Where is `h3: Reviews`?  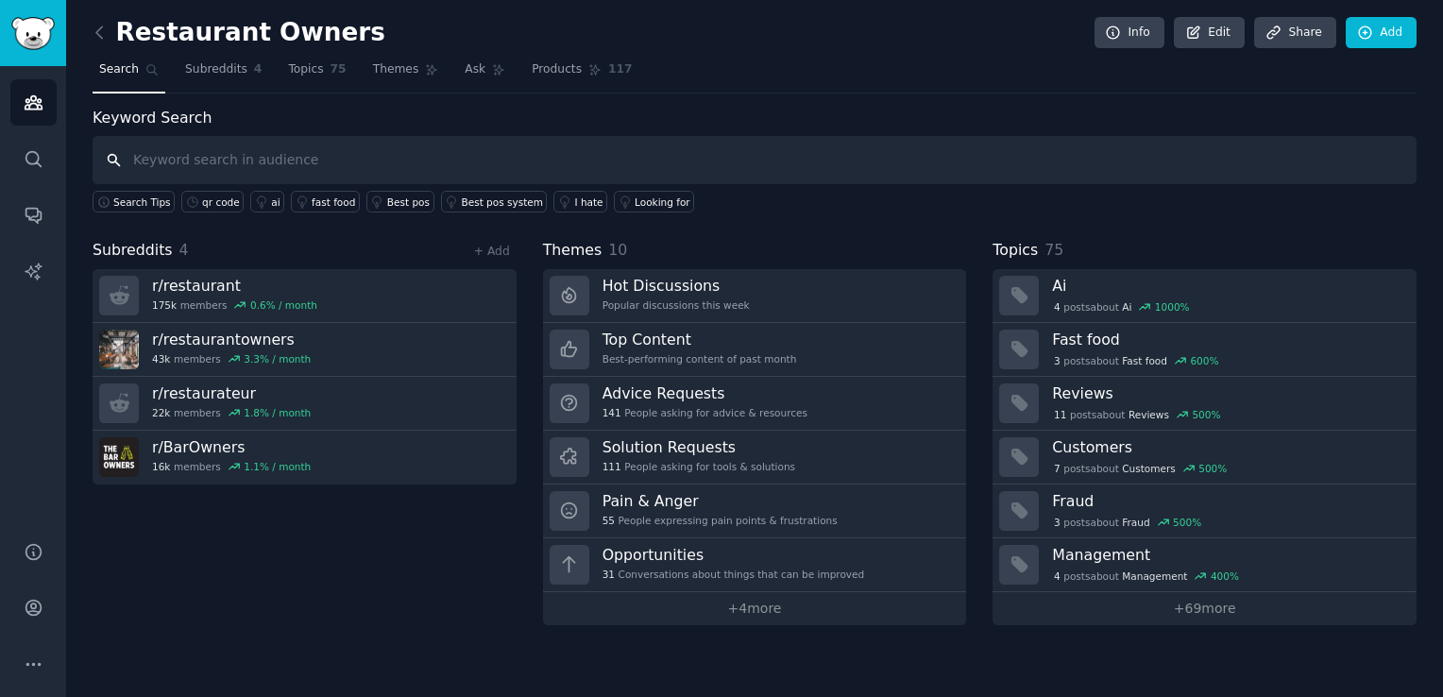
h3: Reviews is located at coordinates (1228, 393).